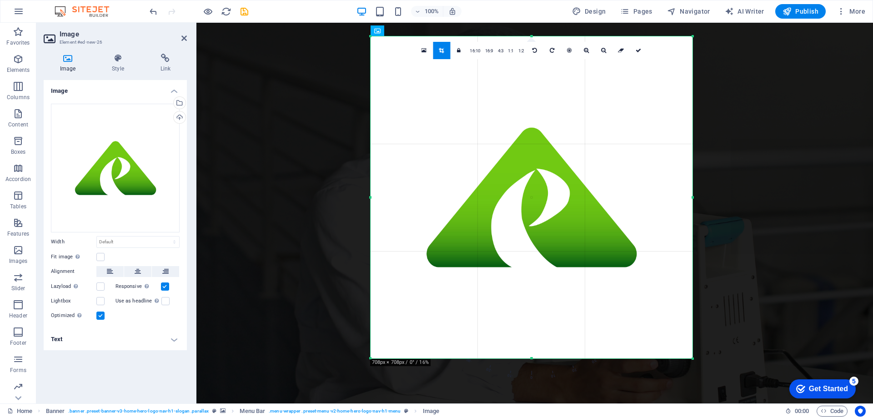 This screenshot has height=418, width=873. Describe the element at coordinates (744, 11) in the screenshot. I see `button: AI Writer` at that location.